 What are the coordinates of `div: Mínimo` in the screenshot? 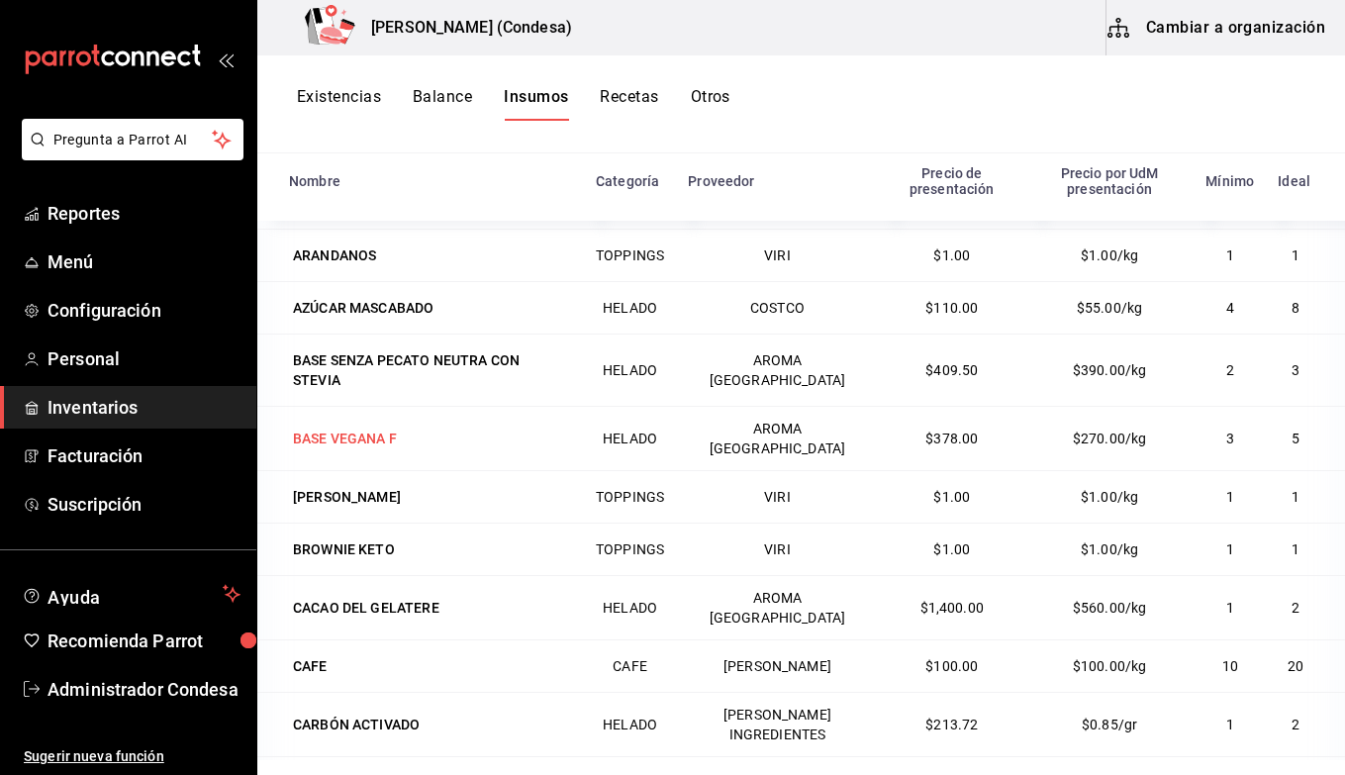 It's located at (1229, 181).